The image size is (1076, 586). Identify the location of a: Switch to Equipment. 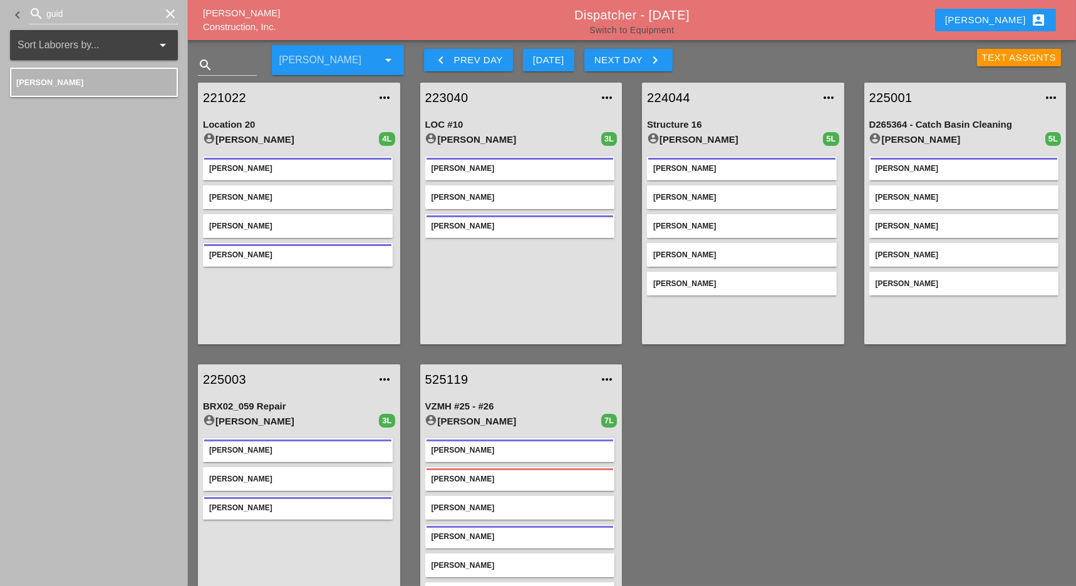
(631, 30).